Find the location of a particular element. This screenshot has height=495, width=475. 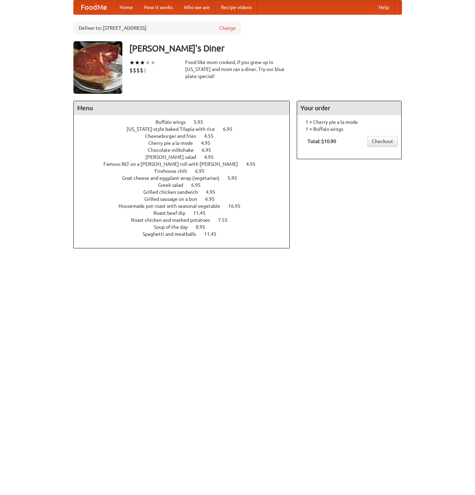

a: FoodMe is located at coordinates (94, 7).